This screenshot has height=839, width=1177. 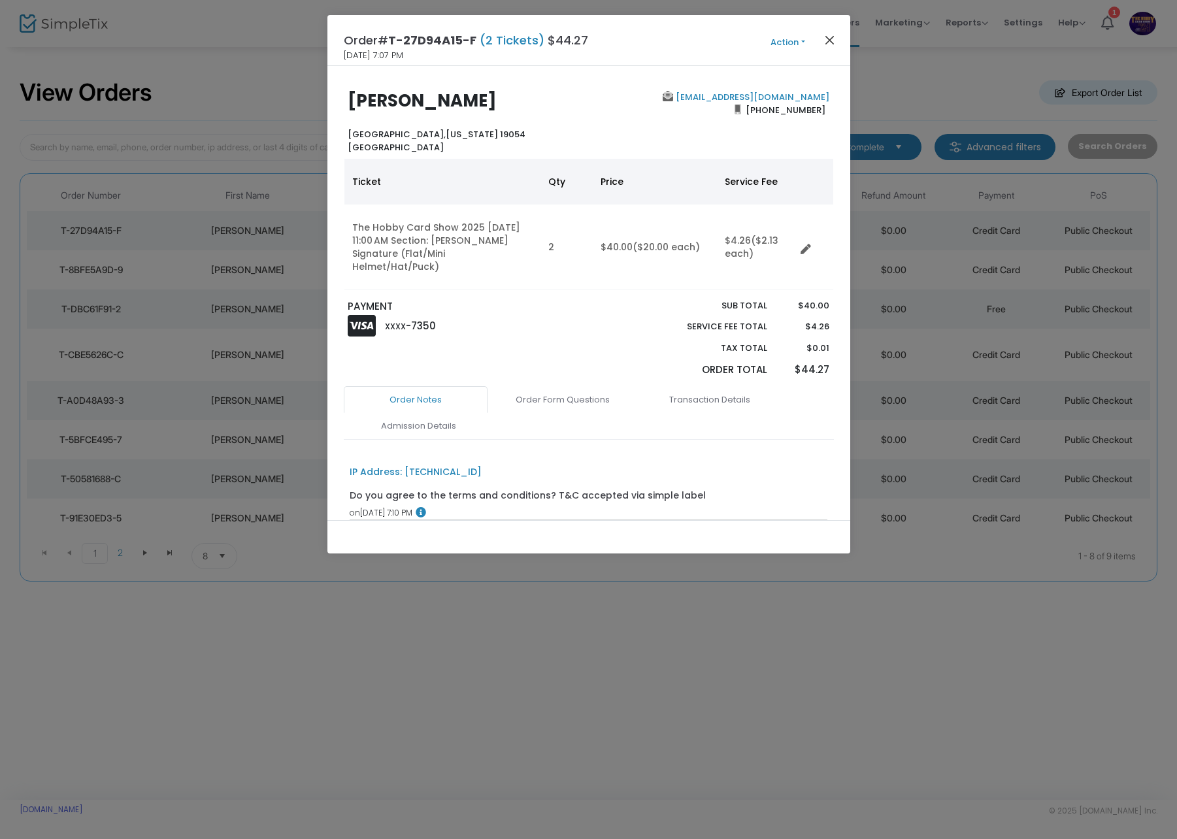 I want to click on p: Tax Total, so click(x=713, y=348).